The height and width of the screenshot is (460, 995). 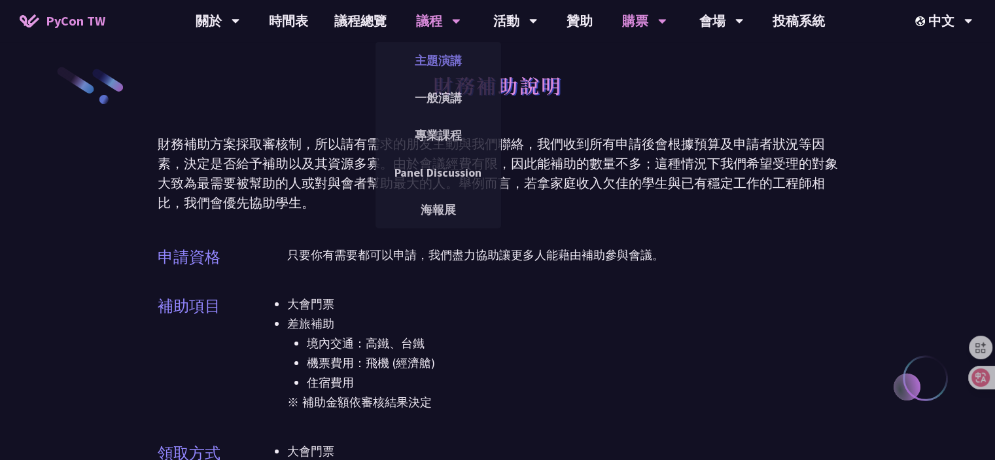 I want to click on li: 差旅補助, so click(x=563, y=353).